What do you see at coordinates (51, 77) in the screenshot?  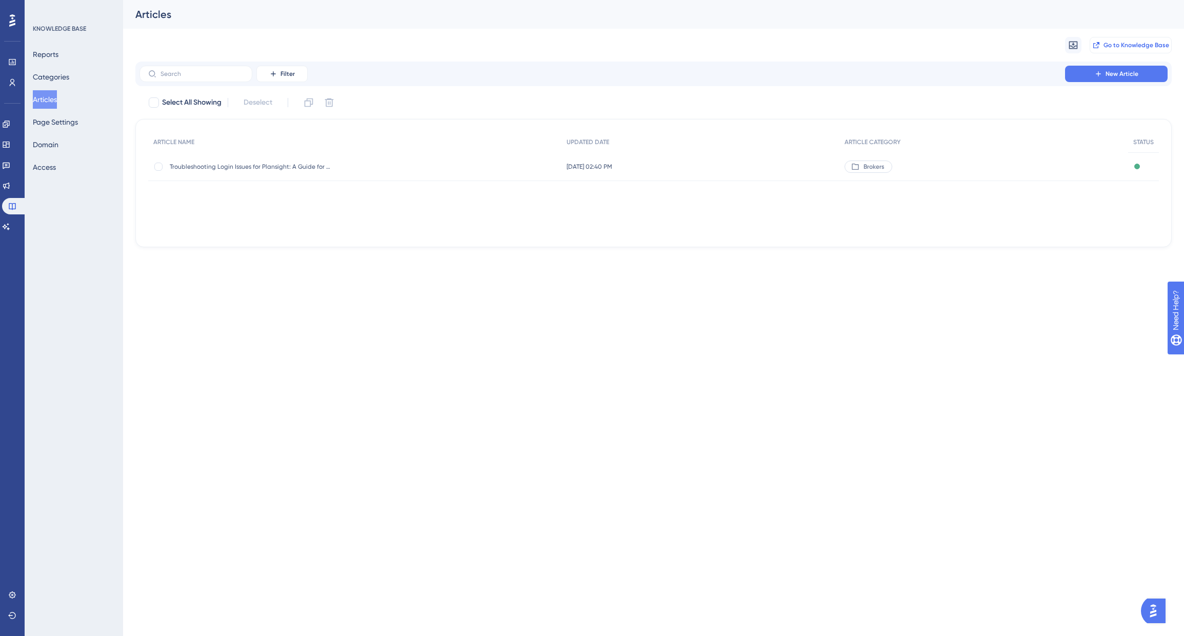 I see `button: Categories` at bounding box center [51, 77].